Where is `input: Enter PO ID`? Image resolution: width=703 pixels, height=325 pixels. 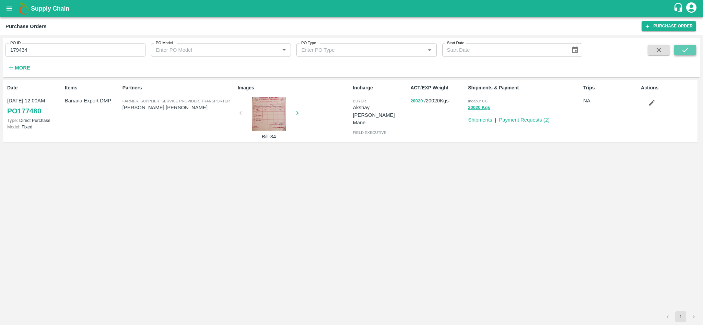
input: Enter PO ID is located at coordinates (75, 50).